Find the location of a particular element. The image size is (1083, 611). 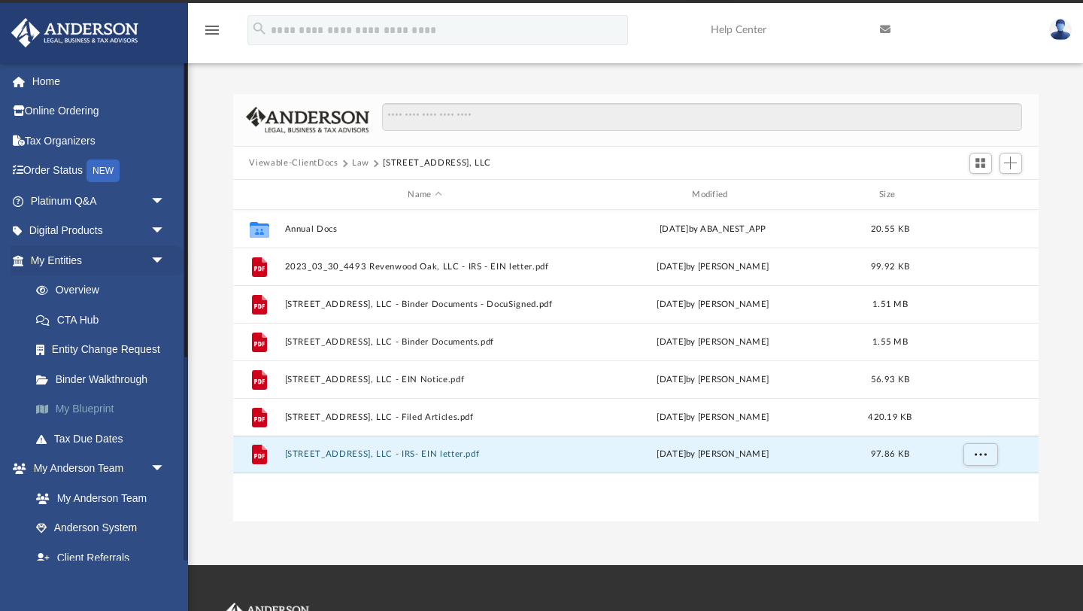

button: Add is located at coordinates (1011, 163).